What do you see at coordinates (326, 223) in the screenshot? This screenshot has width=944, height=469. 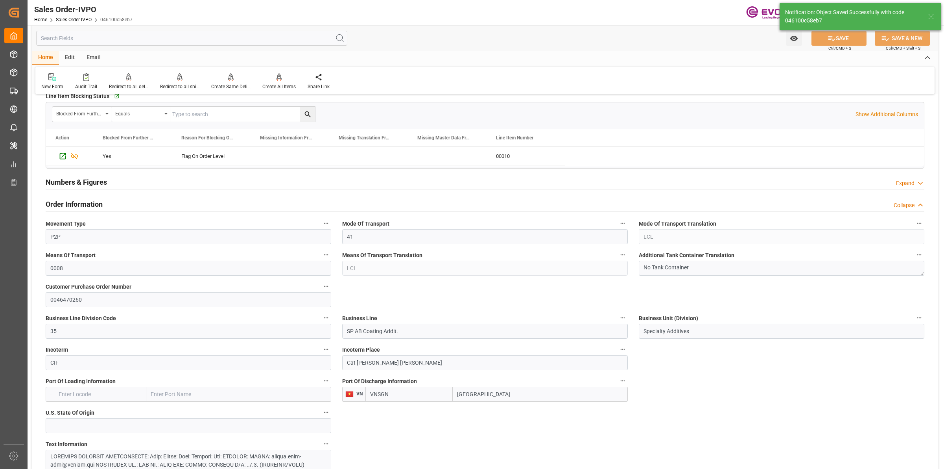 I see `button: Movement Type` at bounding box center [326, 223].